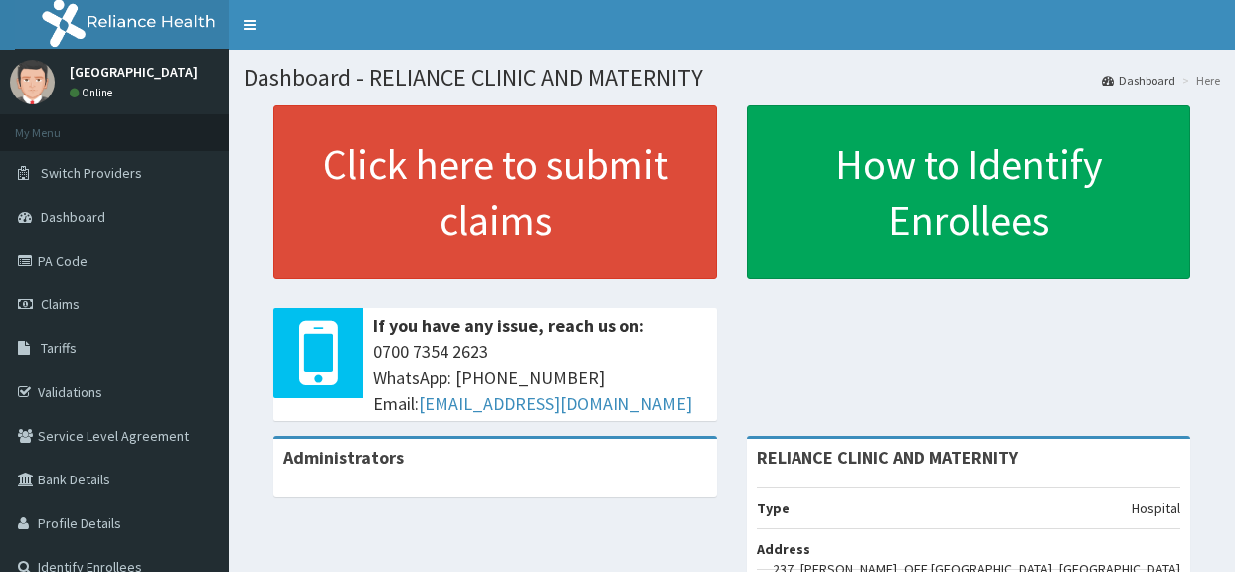 This screenshot has width=1235, height=572. What do you see at coordinates (32, 82) in the screenshot?
I see `img: User Image` at bounding box center [32, 82].